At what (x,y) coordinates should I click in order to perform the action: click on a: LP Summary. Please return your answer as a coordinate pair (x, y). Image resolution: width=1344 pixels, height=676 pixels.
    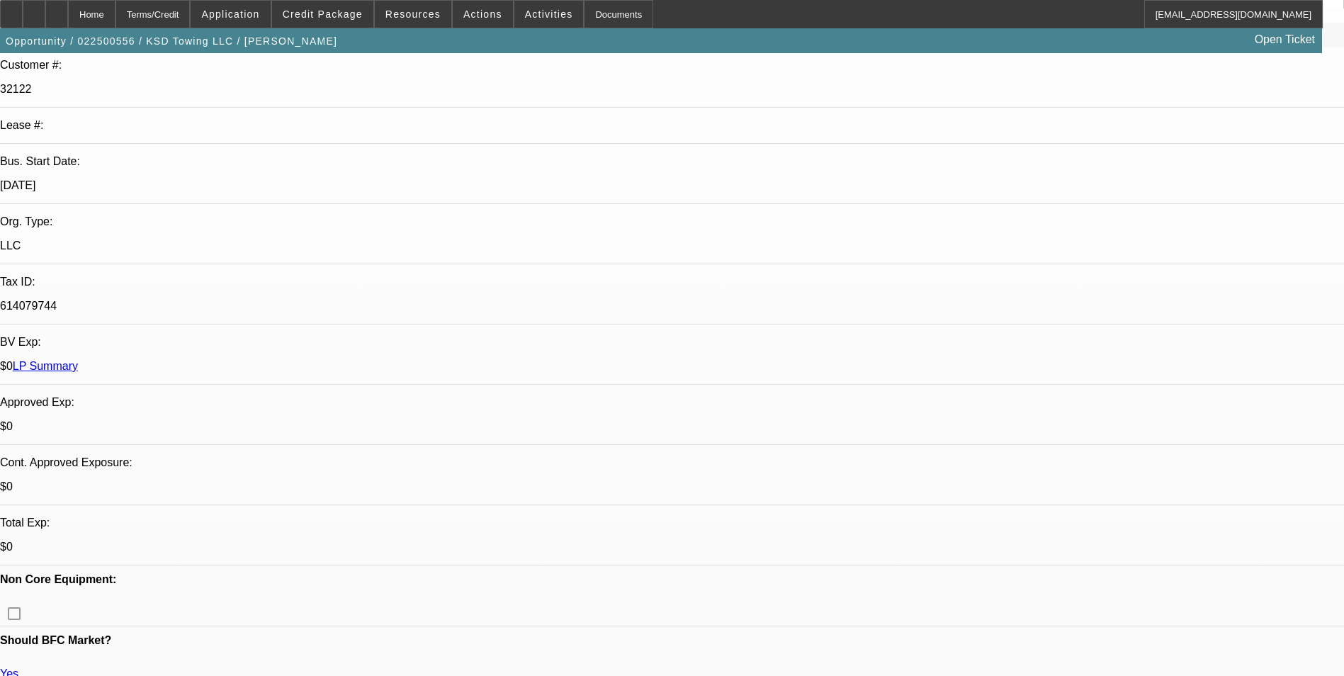
    Looking at the image, I should click on (45, 365).